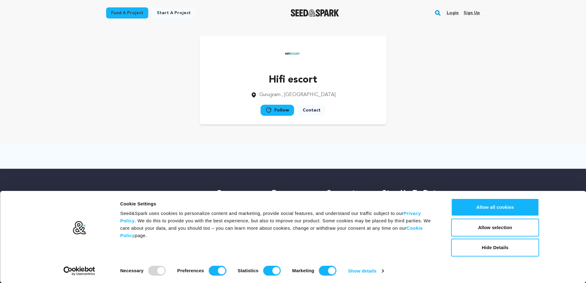  What do you see at coordinates (132, 270) in the screenshot?
I see `strong: Necessary` at bounding box center [132, 270].